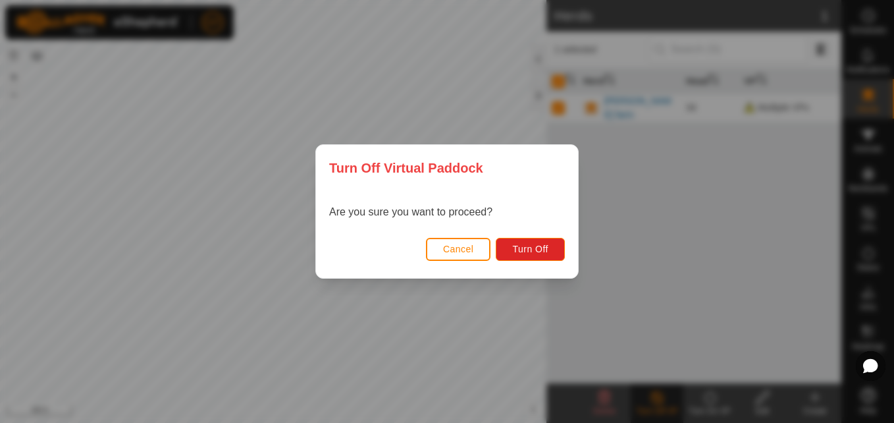 The height and width of the screenshot is (423, 894). I want to click on button: Turn Off, so click(530, 249).